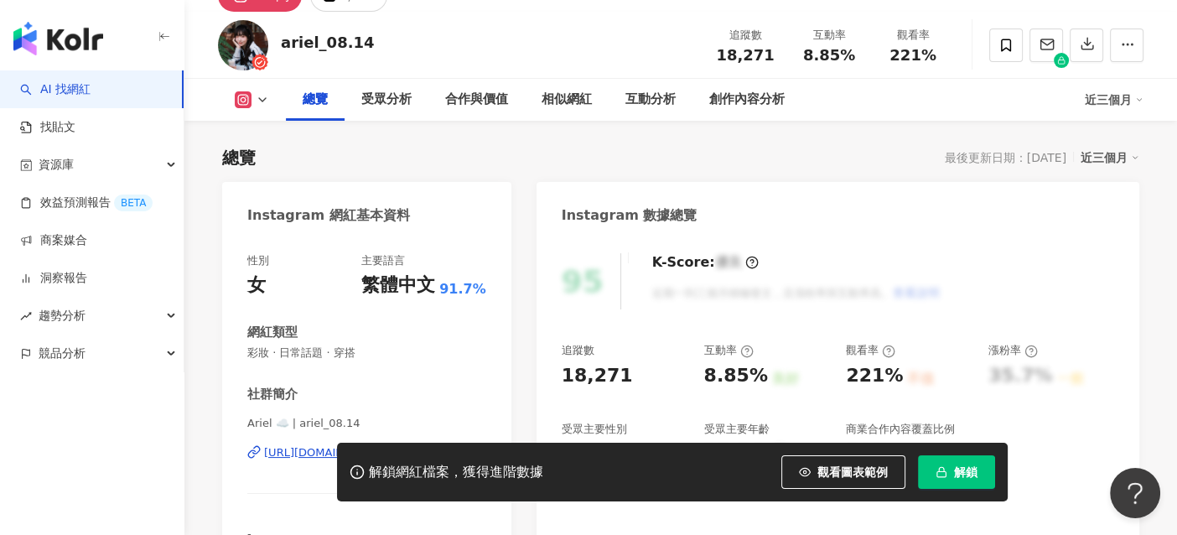 This screenshot has height=535, width=1177. What do you see at coordinates (1013, 350) in the screenshot?
I see `div: 漲粉率` at bounding box center [1013, 350].